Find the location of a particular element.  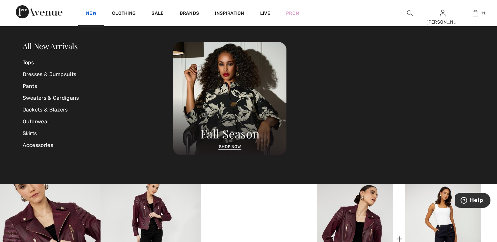

a: 1ère Avenue is located at coordinates (39, 12).